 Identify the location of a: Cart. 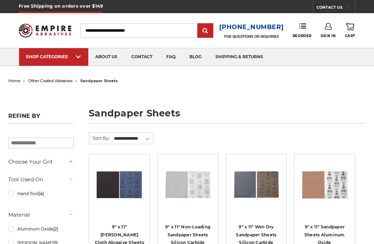
(350, 31).